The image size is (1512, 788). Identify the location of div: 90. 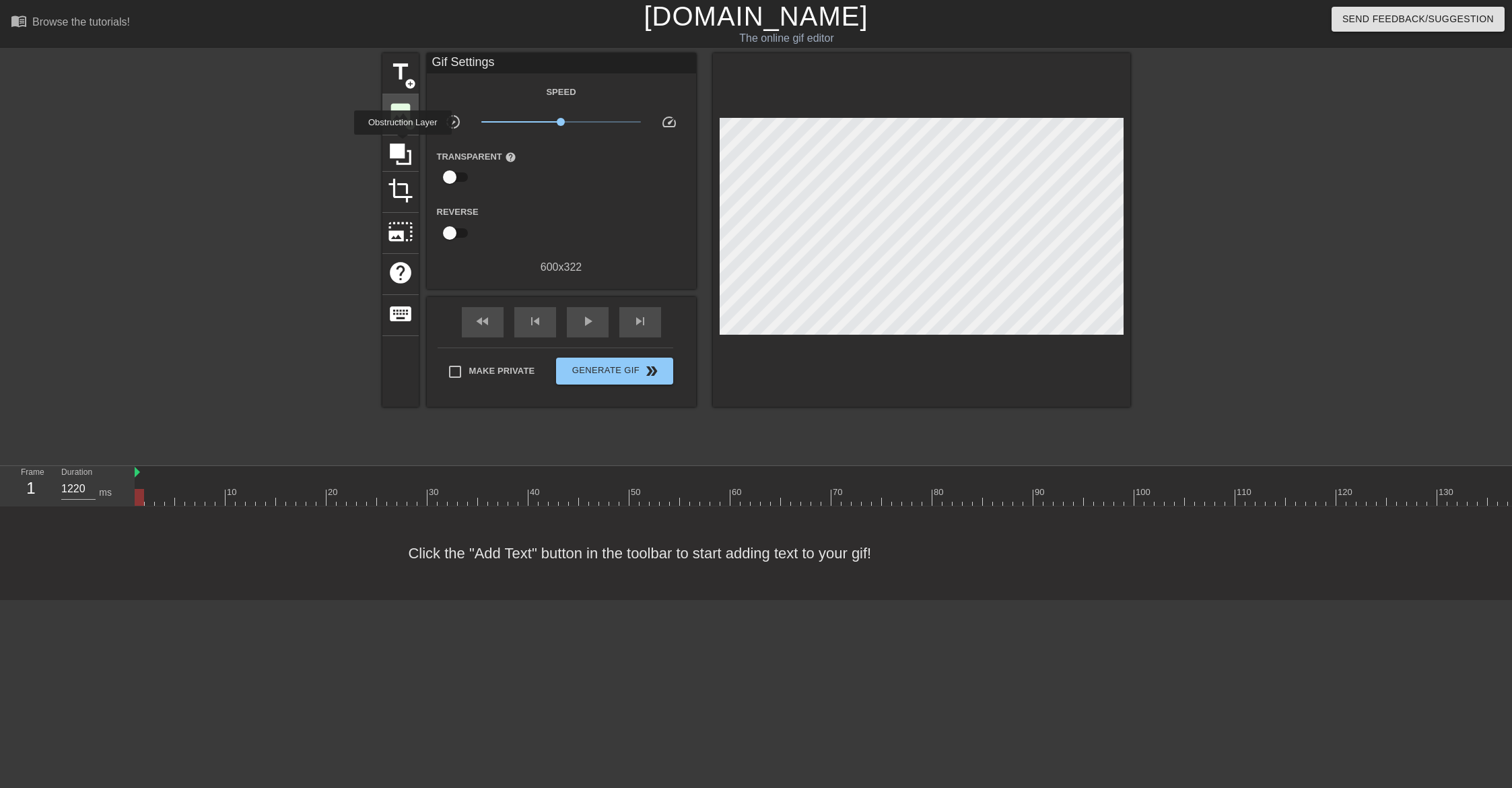
(1041, 492).